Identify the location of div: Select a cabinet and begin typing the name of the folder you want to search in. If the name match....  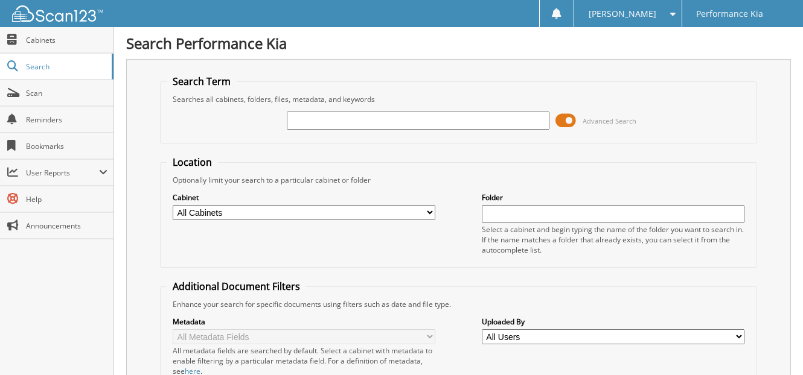
(612, 240).